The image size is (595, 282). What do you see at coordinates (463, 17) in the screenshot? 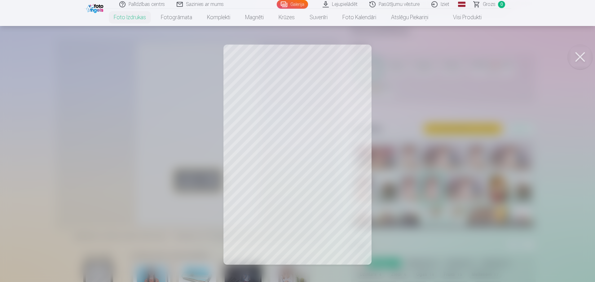
I see `a: Visi produkti` at bounding box center [463, 17].